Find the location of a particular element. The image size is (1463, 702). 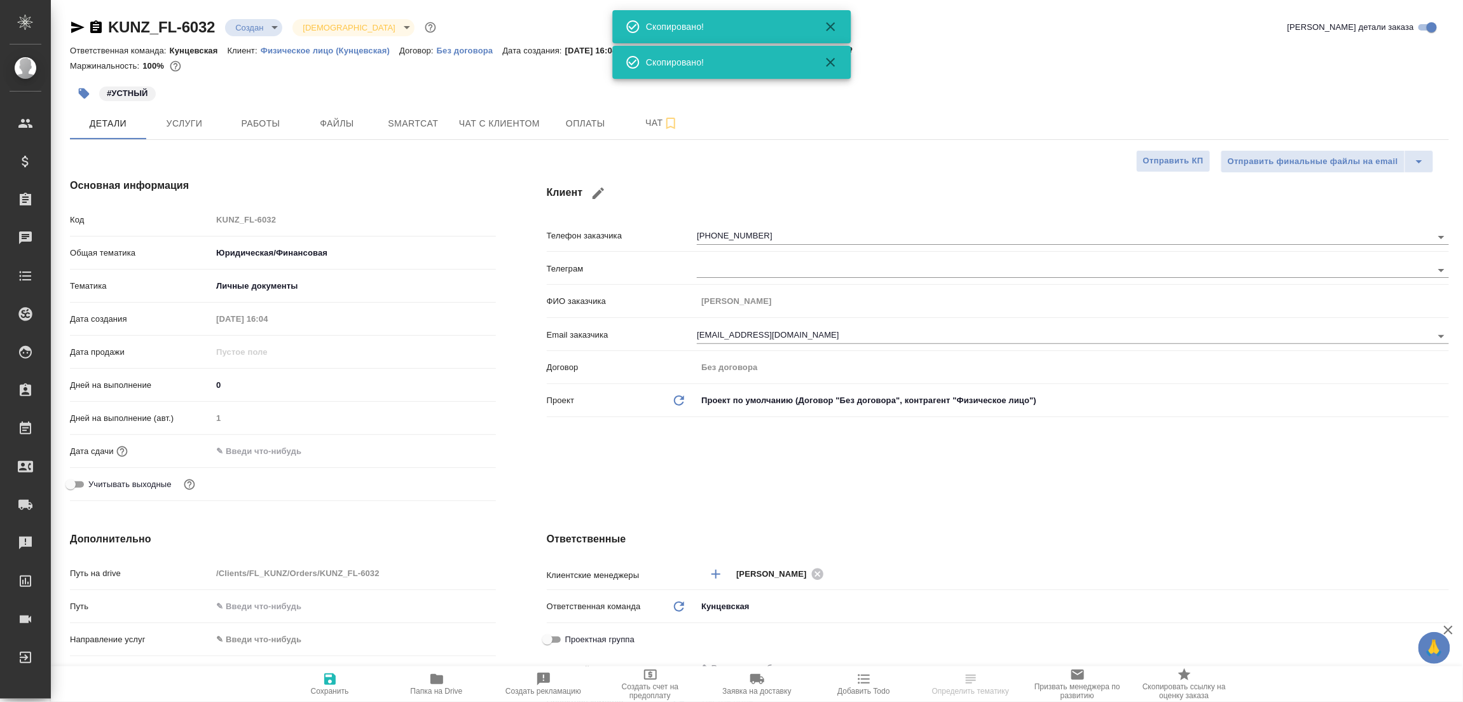

span: Отправить финальные файлы на email is located at coordinates (1313, 161).